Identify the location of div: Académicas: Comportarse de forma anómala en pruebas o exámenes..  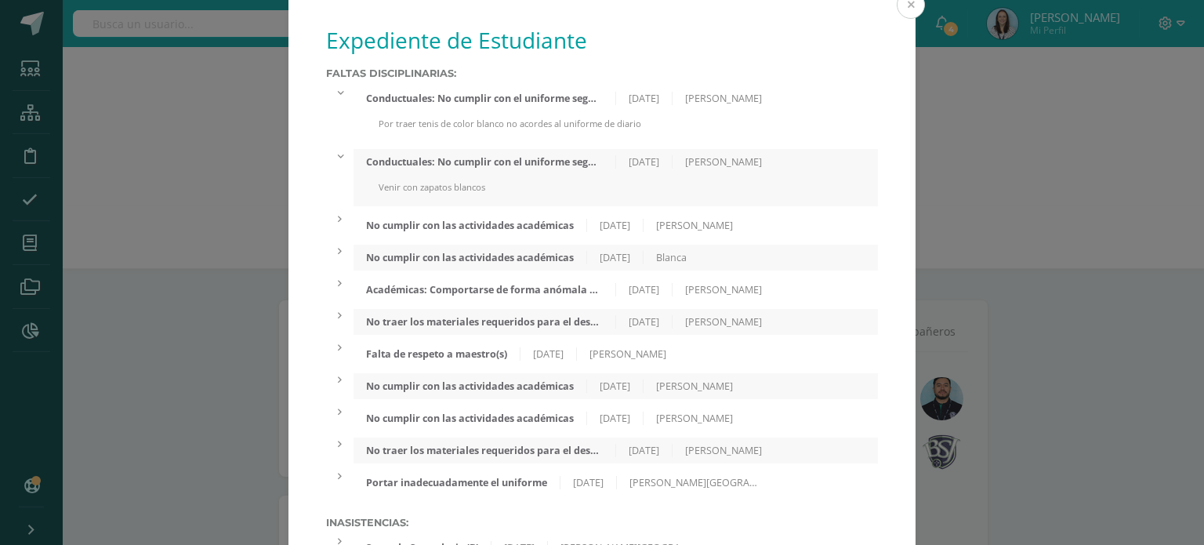
(484, 289).